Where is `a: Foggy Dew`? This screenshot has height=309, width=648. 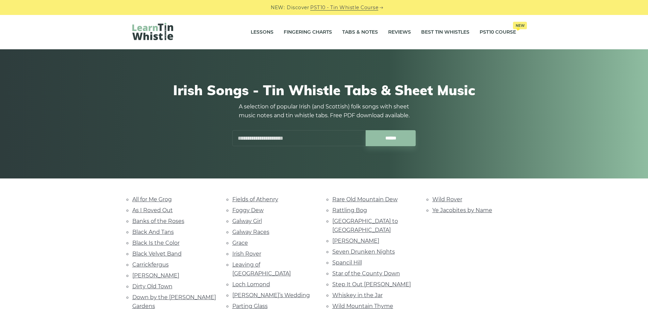 a: Foggy Dew is located at coordinates (248, 210).